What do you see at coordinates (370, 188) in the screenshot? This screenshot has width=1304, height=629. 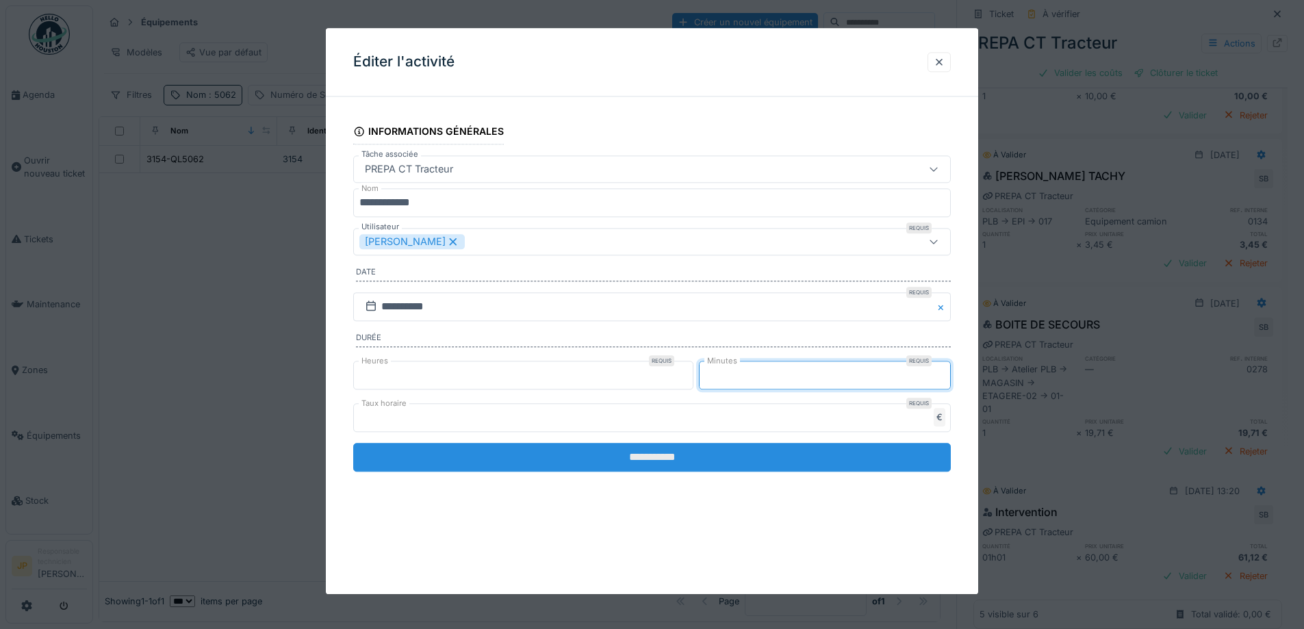 I see `label: Nom` at bounding box center [370, 188].